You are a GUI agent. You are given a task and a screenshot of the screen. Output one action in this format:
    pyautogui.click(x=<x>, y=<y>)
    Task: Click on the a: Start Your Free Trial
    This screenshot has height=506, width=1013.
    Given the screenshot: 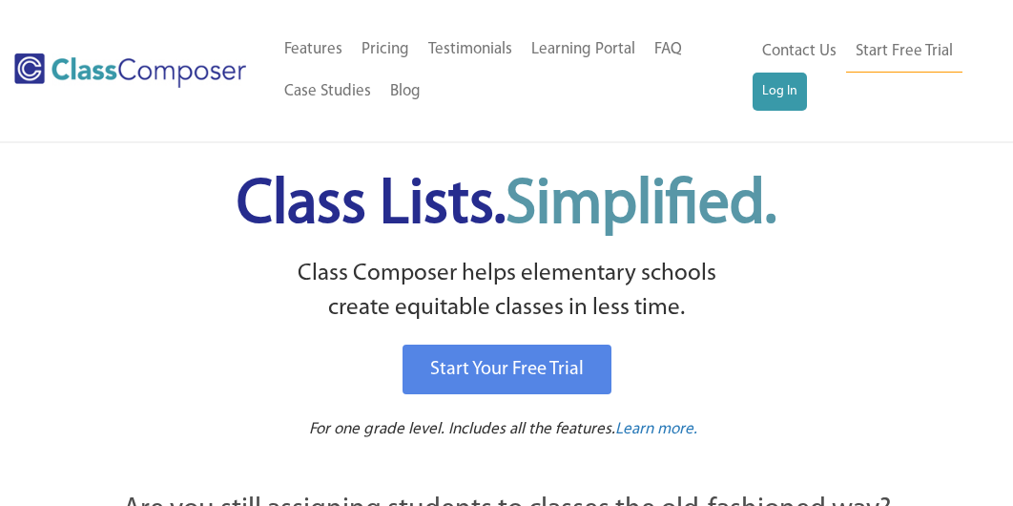 What is the action you would take?
    pyautogui.click(x=507, y=369)
    